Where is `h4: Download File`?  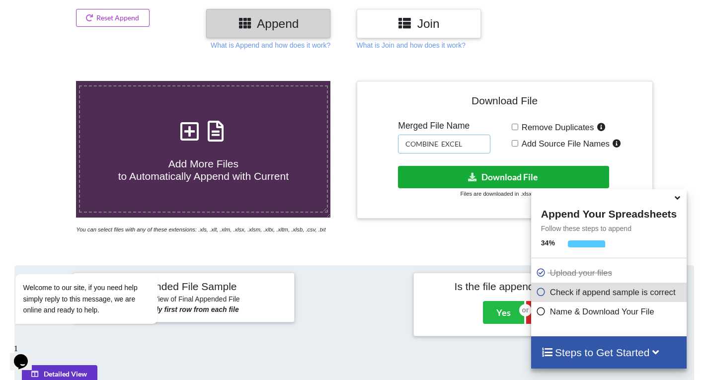
h4: Download File is located at coordinates (505, 102).